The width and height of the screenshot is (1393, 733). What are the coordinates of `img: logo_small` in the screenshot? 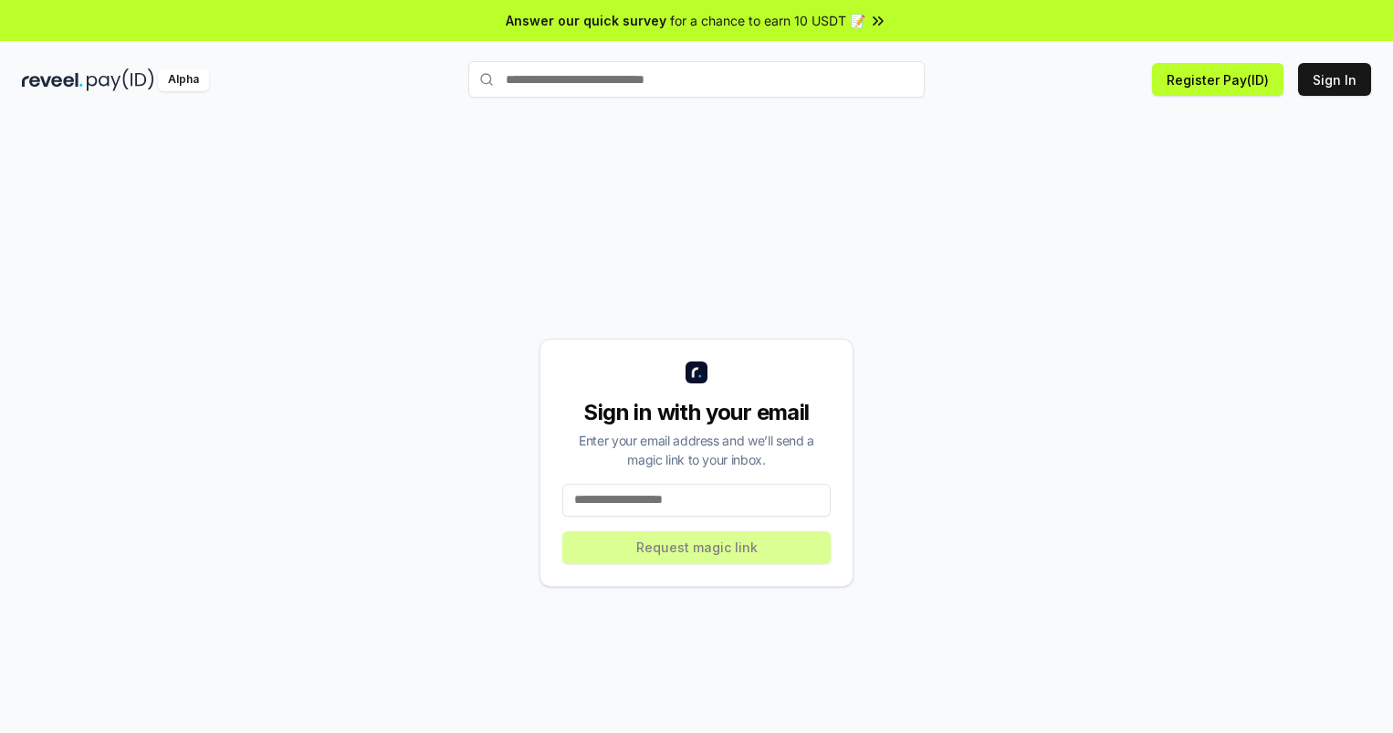 It's located at (697, 373).